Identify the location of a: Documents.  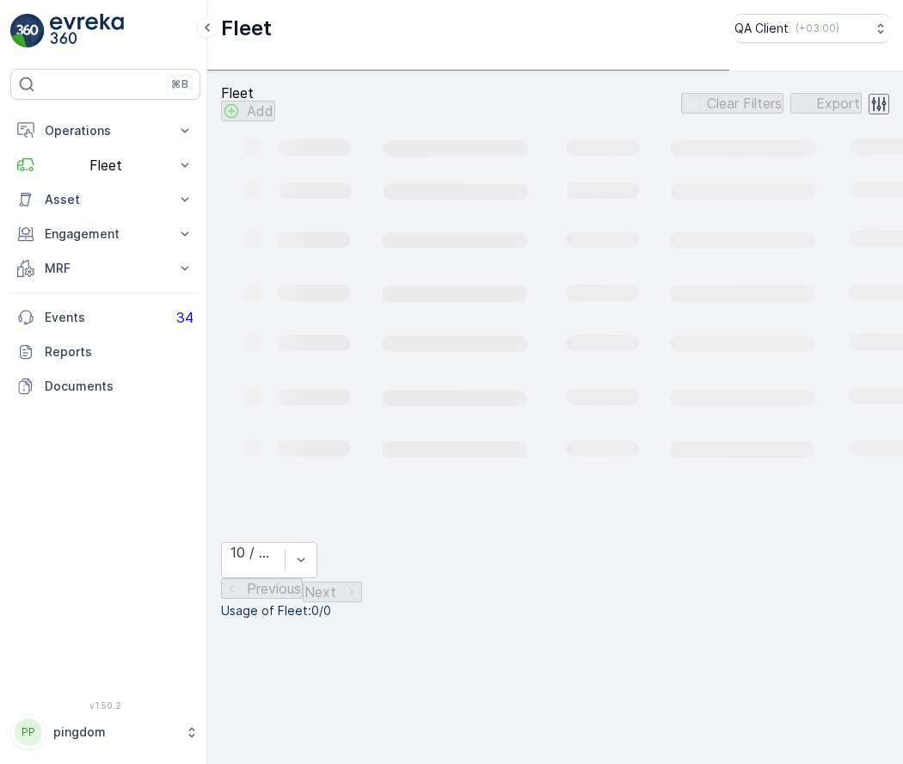
(105, 386).